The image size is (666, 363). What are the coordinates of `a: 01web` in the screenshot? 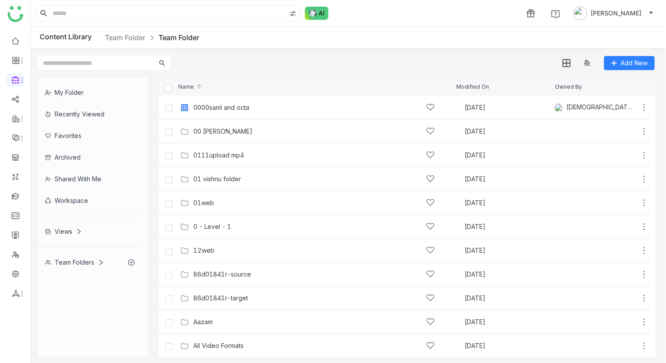 It's located at (204, 203).